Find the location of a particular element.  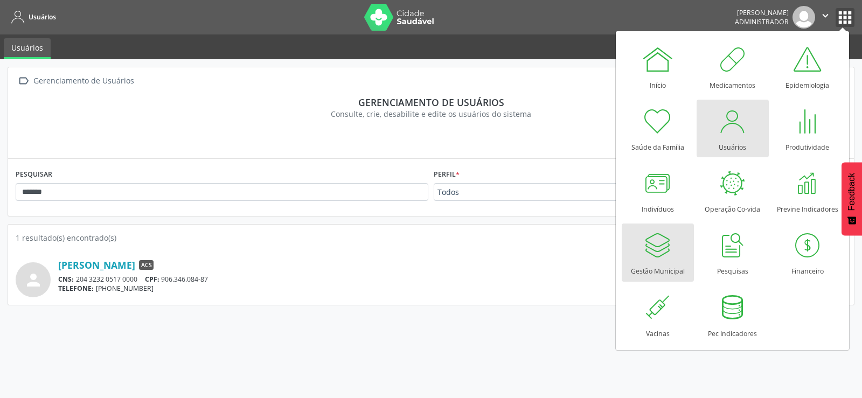

a: Produtividade is located at coordinates (807, 128).